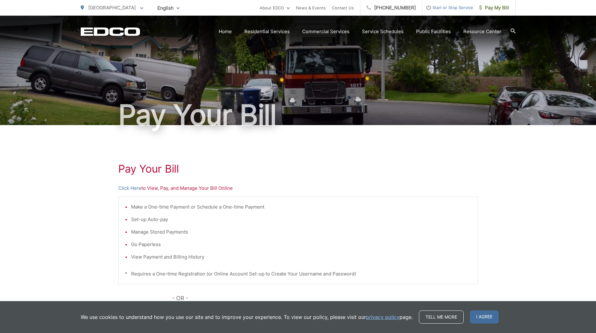  What do you see at coordinates (326, 32) in the screenshot?
I see `a: Commercial Services` at bounding box center [326, 32].